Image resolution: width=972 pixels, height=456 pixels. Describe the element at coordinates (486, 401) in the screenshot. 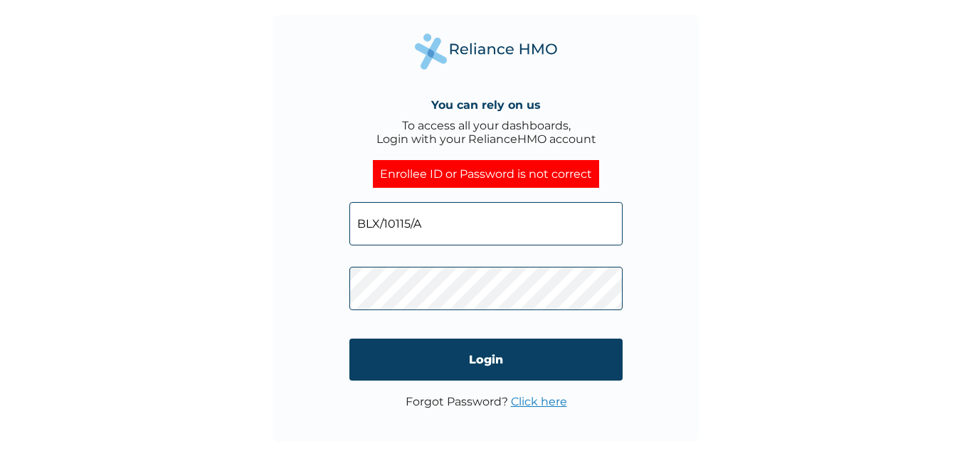

I see `p: Forgot Password?` at that location.